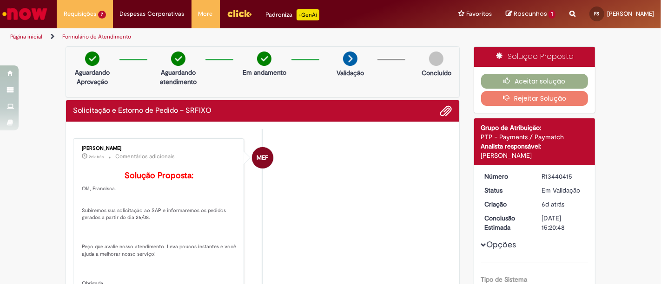 This screenshot has width=661, height=284. Describe the element at coordinates (534, 81) in the screenshot. I see `button: Aceitar solução` at that location.